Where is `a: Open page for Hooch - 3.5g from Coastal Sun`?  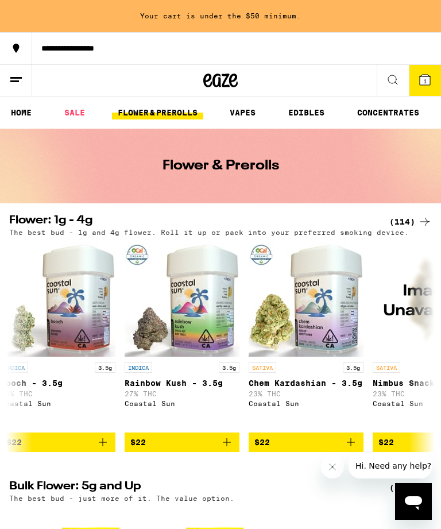 a: Open page for Hooch - 3.5g from Coastal Sun is located at coordinates (58, 337).